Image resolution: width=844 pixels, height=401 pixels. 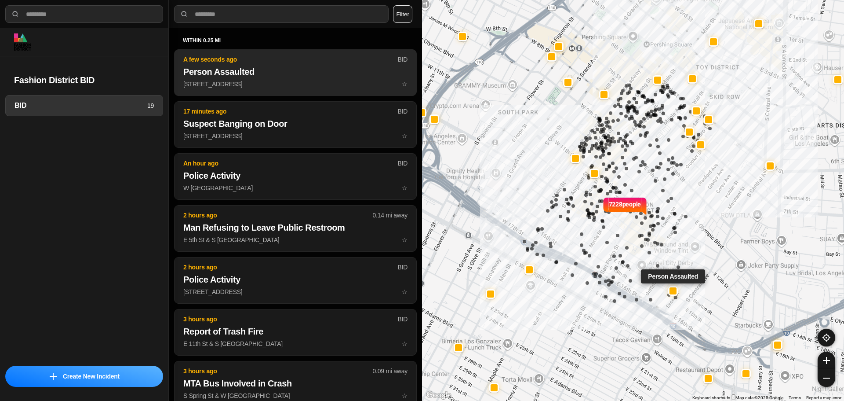 I want to click on p: An hour ago, so click(x=290, y=163).